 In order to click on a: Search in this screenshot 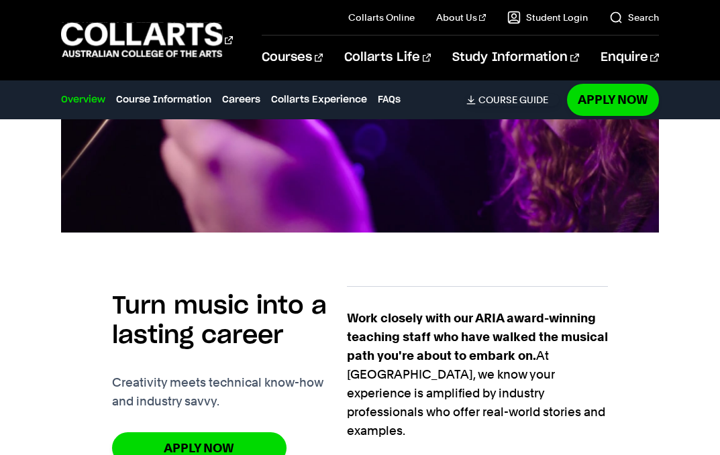, I will do `click(634, 17)`.